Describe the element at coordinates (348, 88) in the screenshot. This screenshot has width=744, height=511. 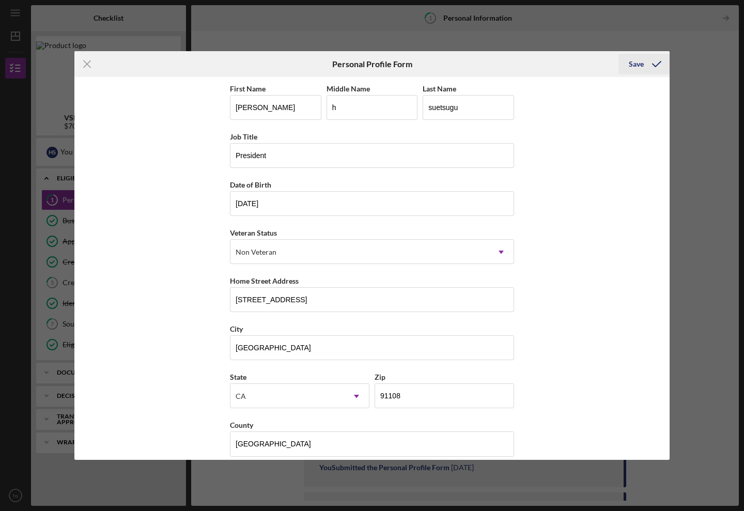
I see `label: Middle Name` at that location.